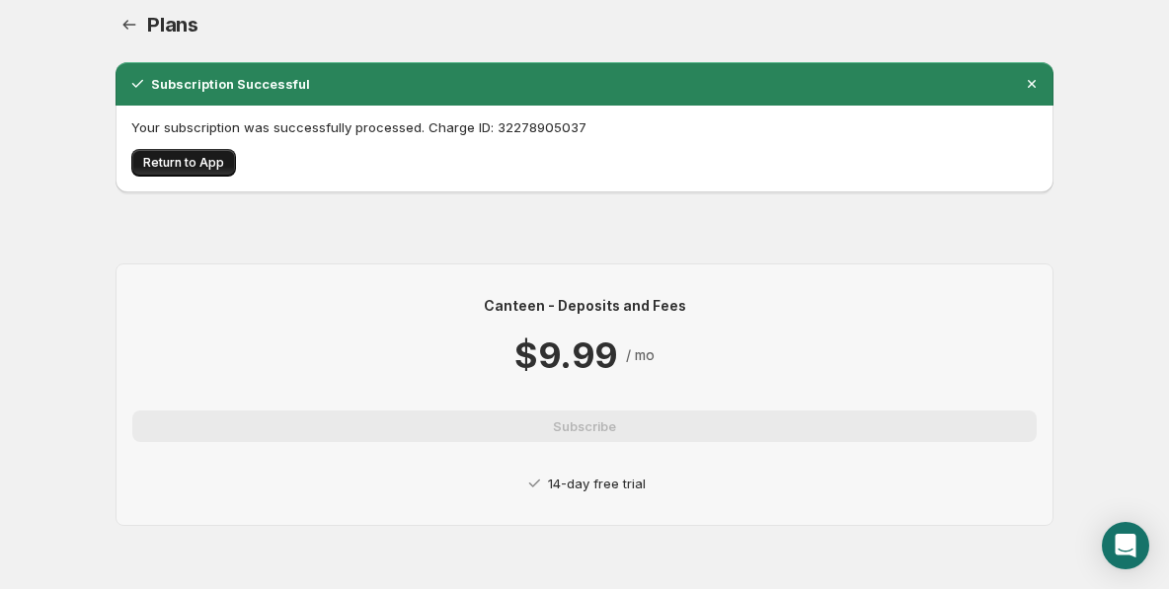  I want to click on p: Your subscription was successfully processed. Charge ID: 32278905037, so click(584, 127).